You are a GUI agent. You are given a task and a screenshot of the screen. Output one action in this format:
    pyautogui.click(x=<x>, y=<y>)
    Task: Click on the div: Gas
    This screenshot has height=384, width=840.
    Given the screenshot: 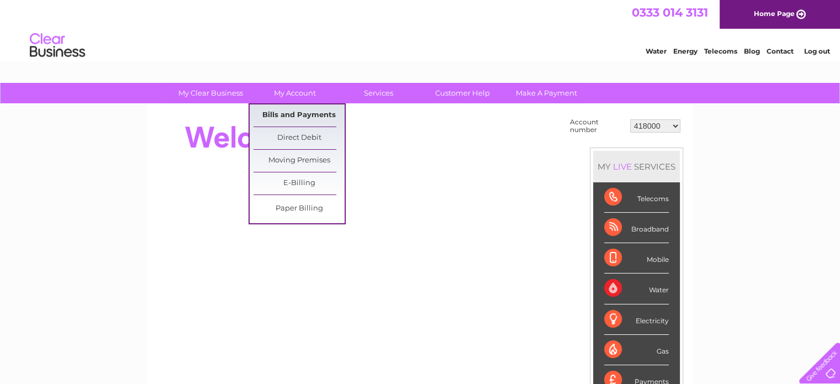 What is the action you would take?
    pyautogui.click(x=636, y=350)
    